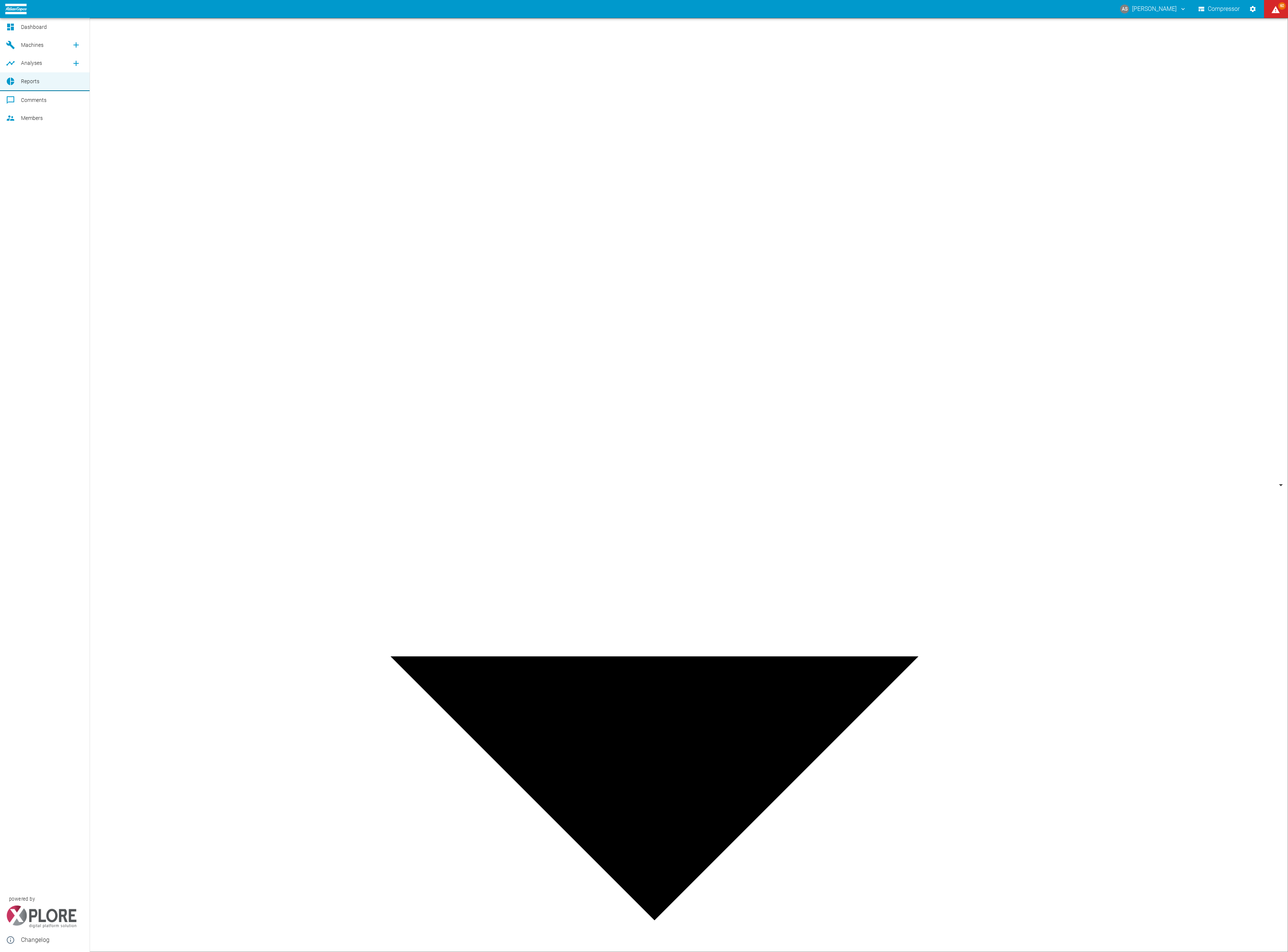 The image size is (1288, 952). Describe the element at coordinates (662, 53) in the screenshot. I see `li: Months` at that location.